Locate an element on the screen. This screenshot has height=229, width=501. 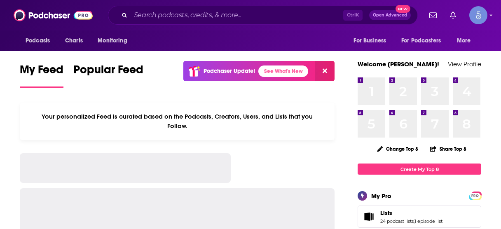
input: Search podcasts, credits, & more... is located at coordinates (237, 15).